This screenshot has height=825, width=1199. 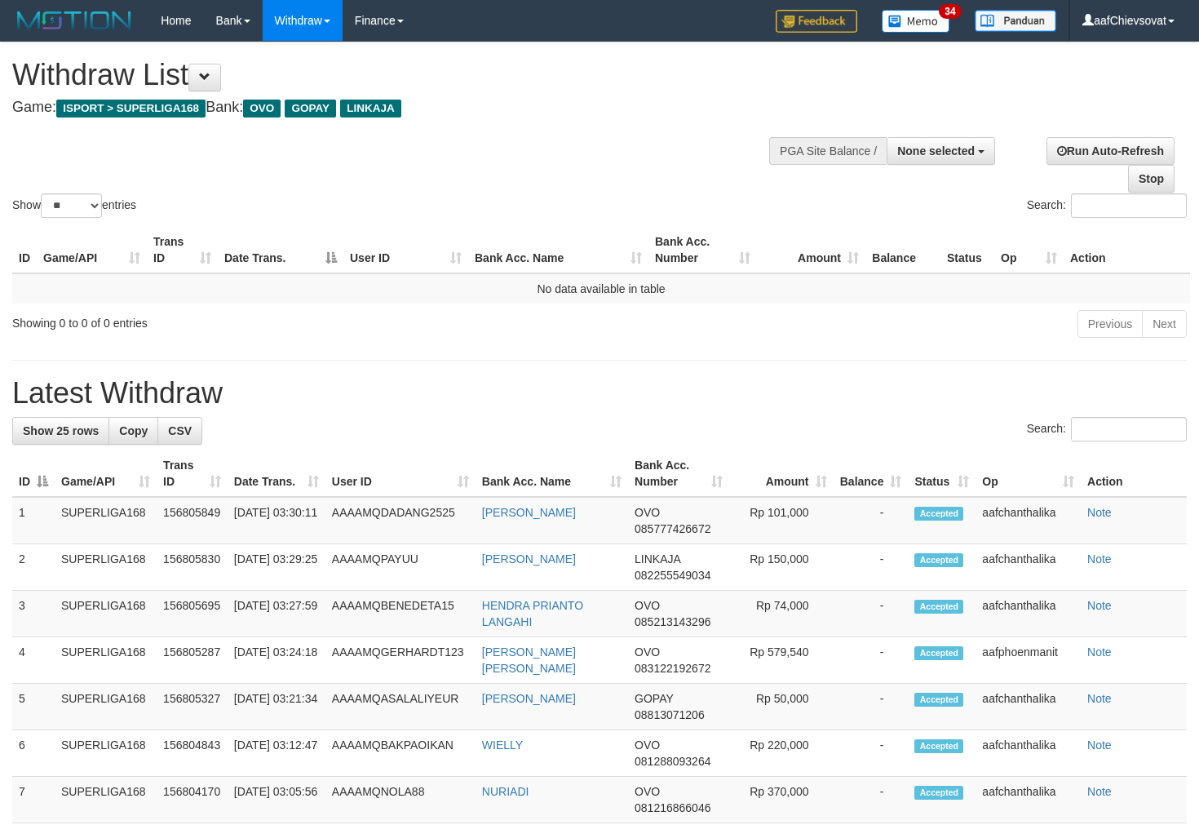 I want to click on th: Status: activate to sort column ascending, so click(x=941, y=473).